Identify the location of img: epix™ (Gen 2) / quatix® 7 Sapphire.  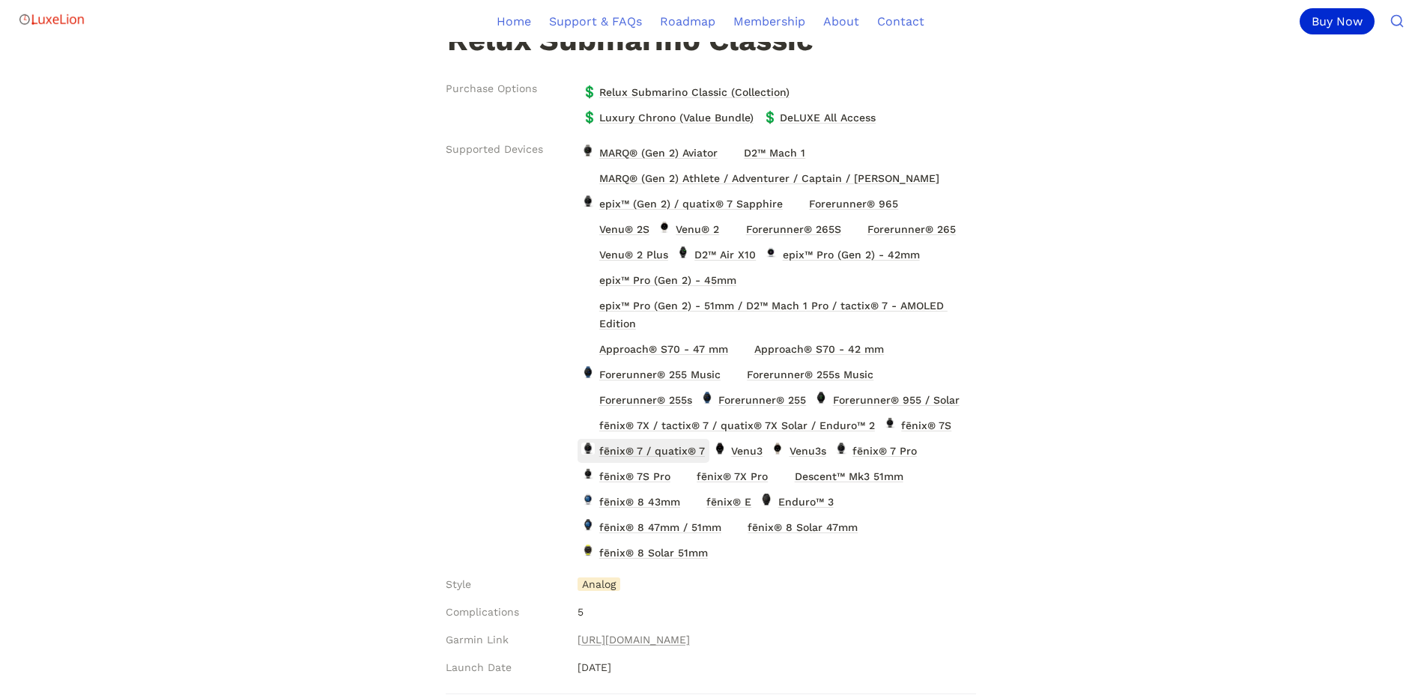
(588, 202).